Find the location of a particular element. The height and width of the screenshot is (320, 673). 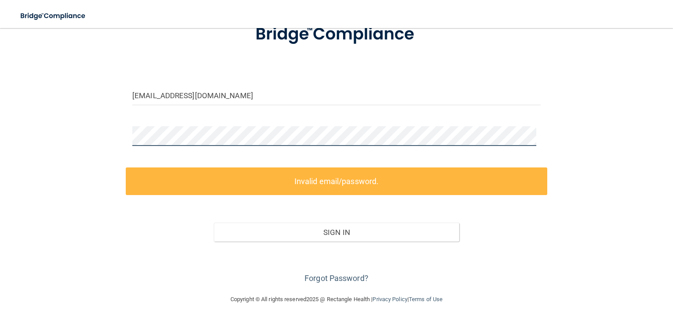

input: Email is located at coordinates (336, 95).